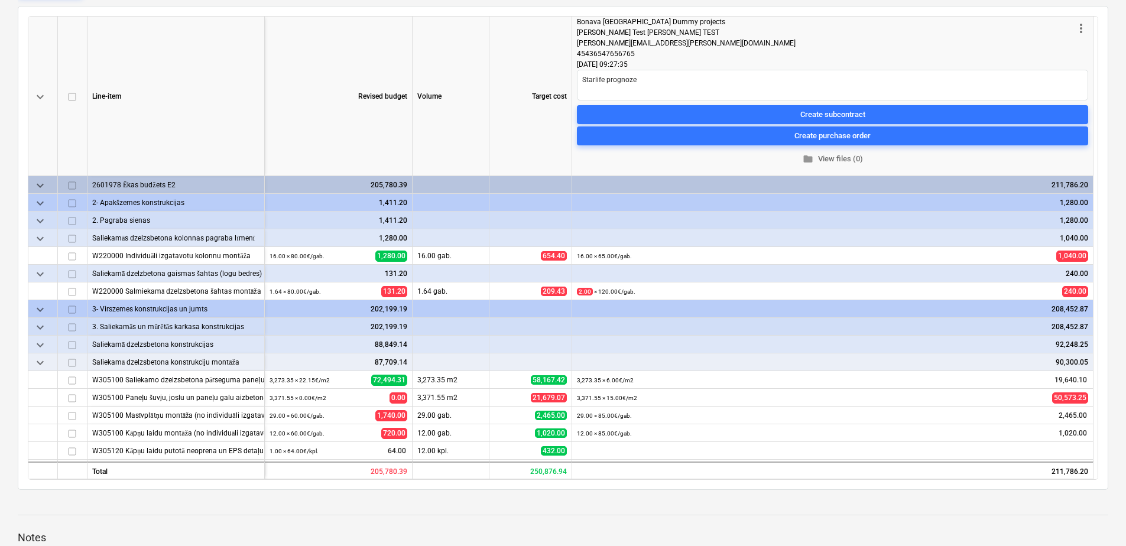 Image resolution: width=1126 pixels, height=546 pixels. I want to click on small: 3,371.55 × 15.00€ / m2, so click(607, 398).